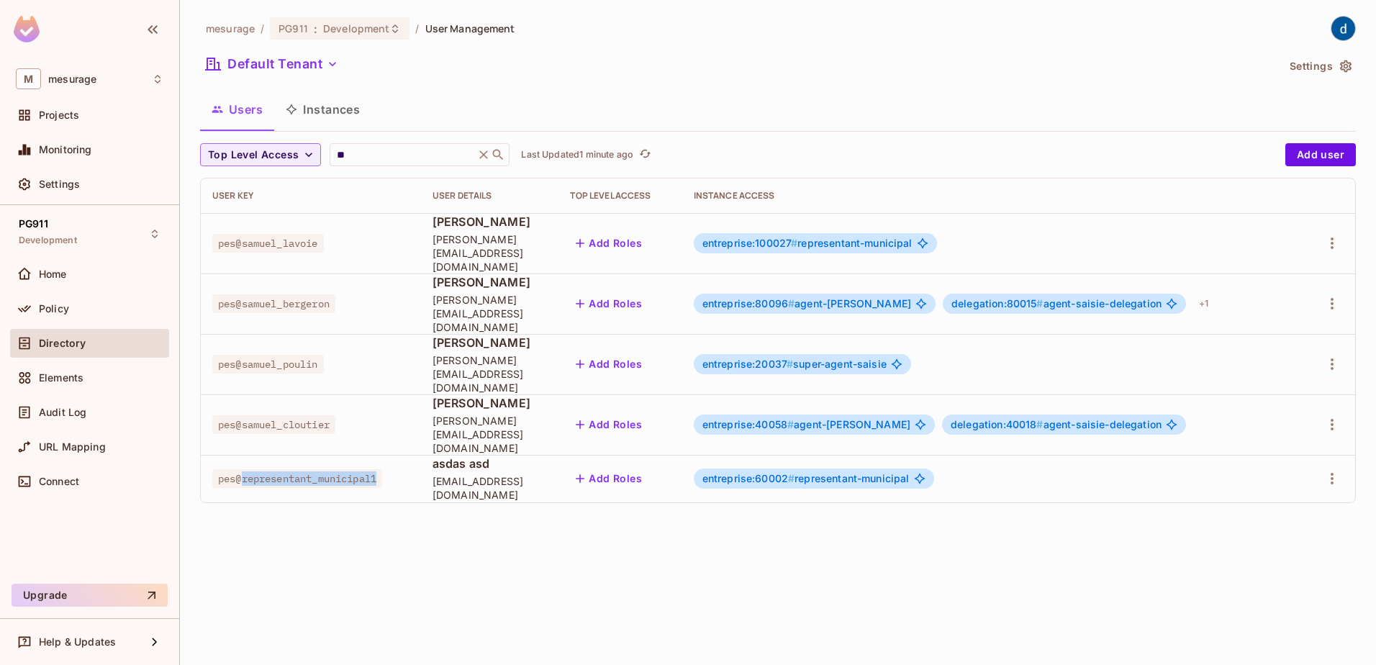  I want to click on span: Monitoring, so click(65, 150).